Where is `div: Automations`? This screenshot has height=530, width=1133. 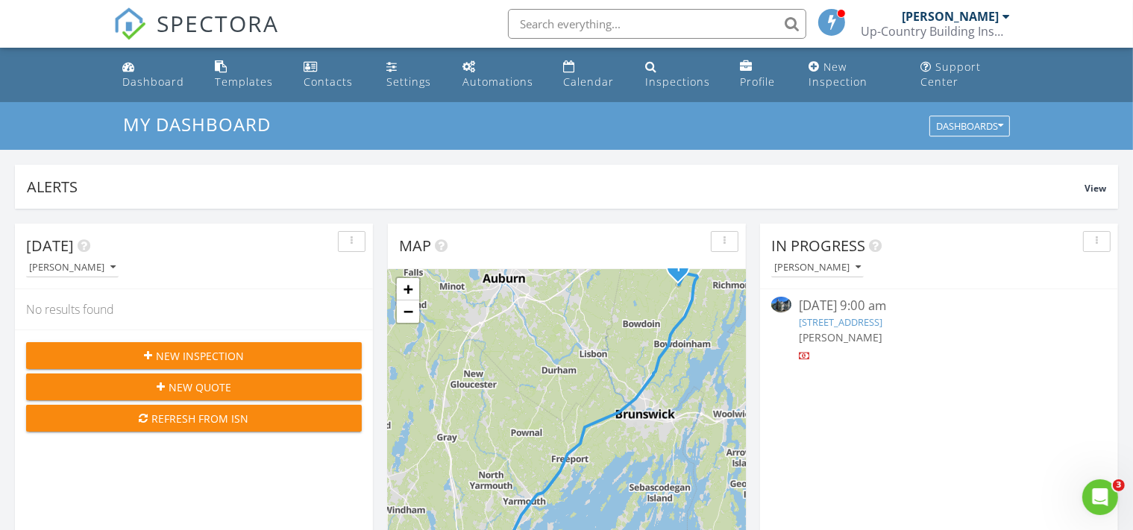 div: Automations is located at coordinates (497, 81).